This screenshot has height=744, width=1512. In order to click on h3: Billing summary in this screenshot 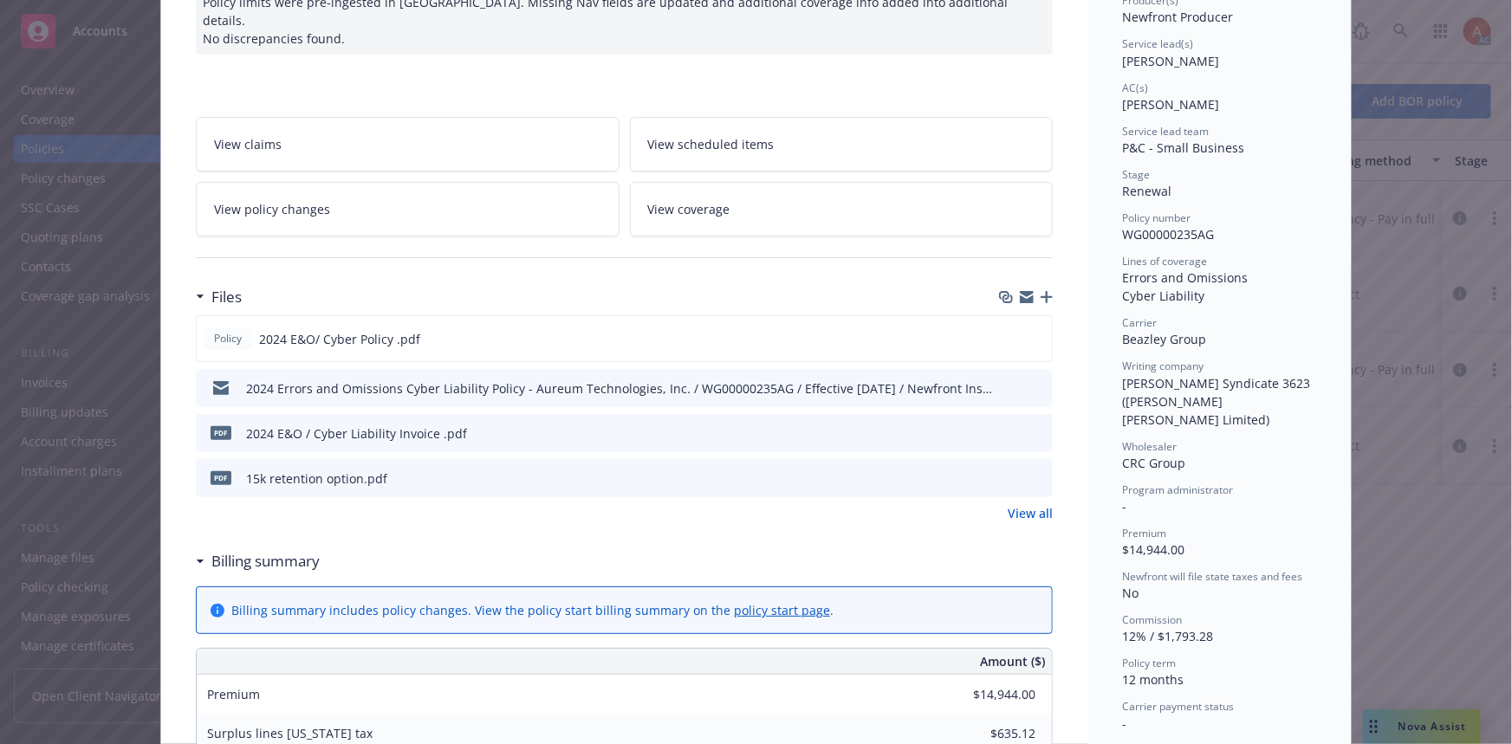, I will do `click(265, 561)`.